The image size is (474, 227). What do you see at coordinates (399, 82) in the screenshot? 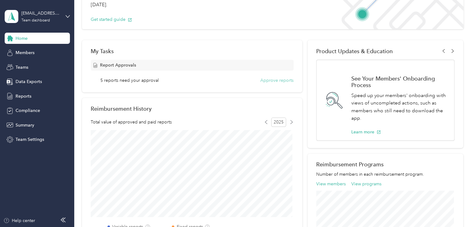
I see `h1: See Your Members' Onboarding Process` at bounding box center [399, 82].